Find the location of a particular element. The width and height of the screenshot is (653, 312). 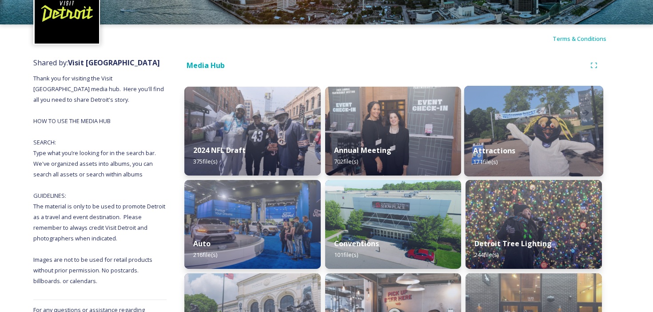

img: d7532473-e64b-4407-9cc3-22eb90fab41b.jpg is located at coordinates (252, 224).